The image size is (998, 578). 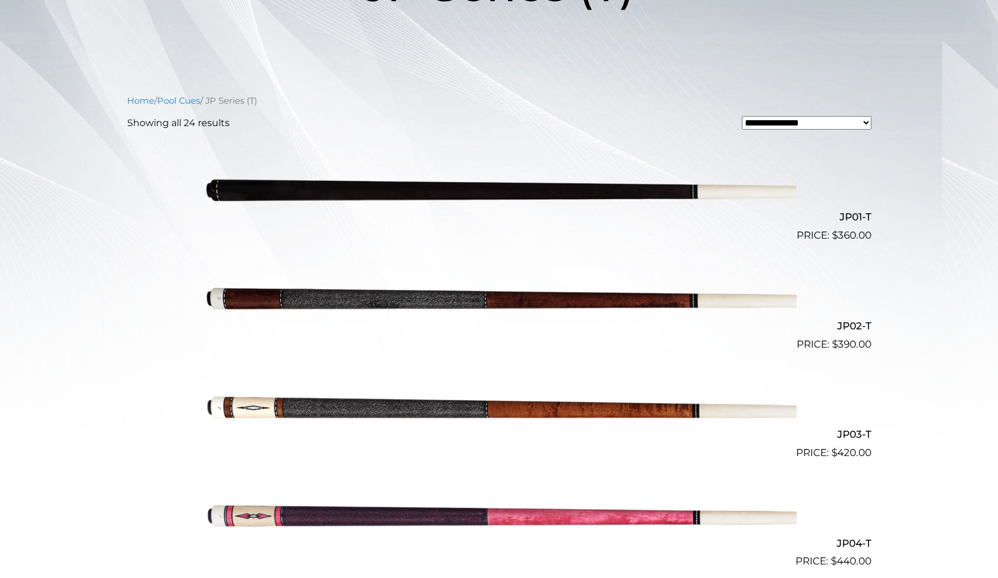 I want to click on bdi: 440.00, so click(x=851, y=561).